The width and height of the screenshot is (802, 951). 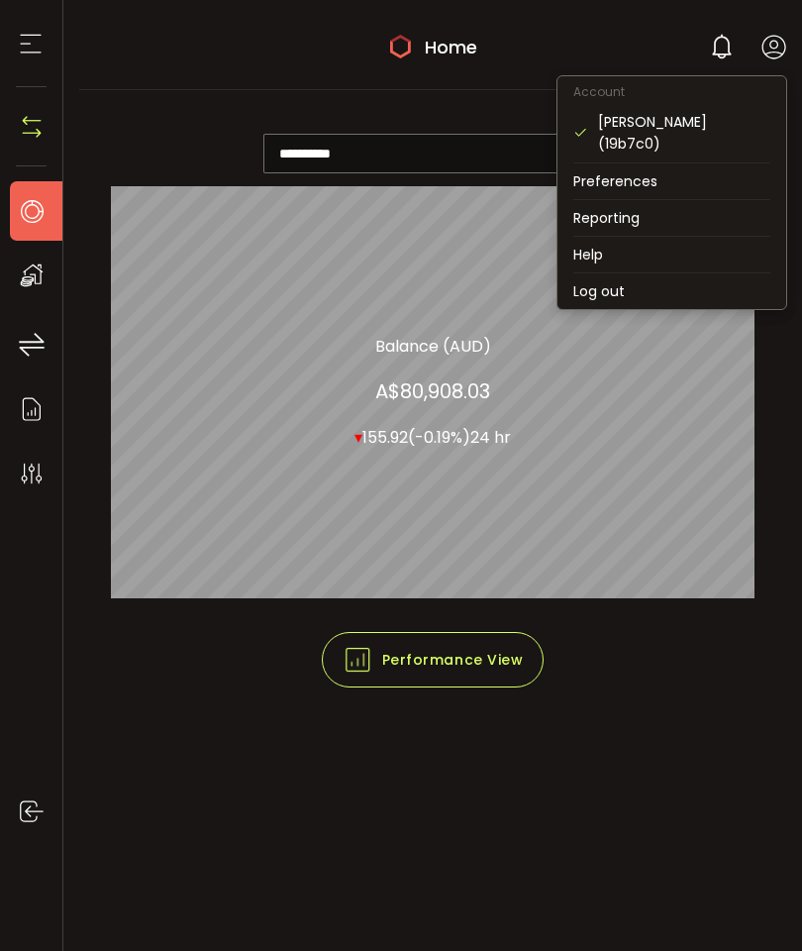 What do you see at coordinates (599, 91) in the screenshot?
I see `span: Account` at bounding box center [599, 91].